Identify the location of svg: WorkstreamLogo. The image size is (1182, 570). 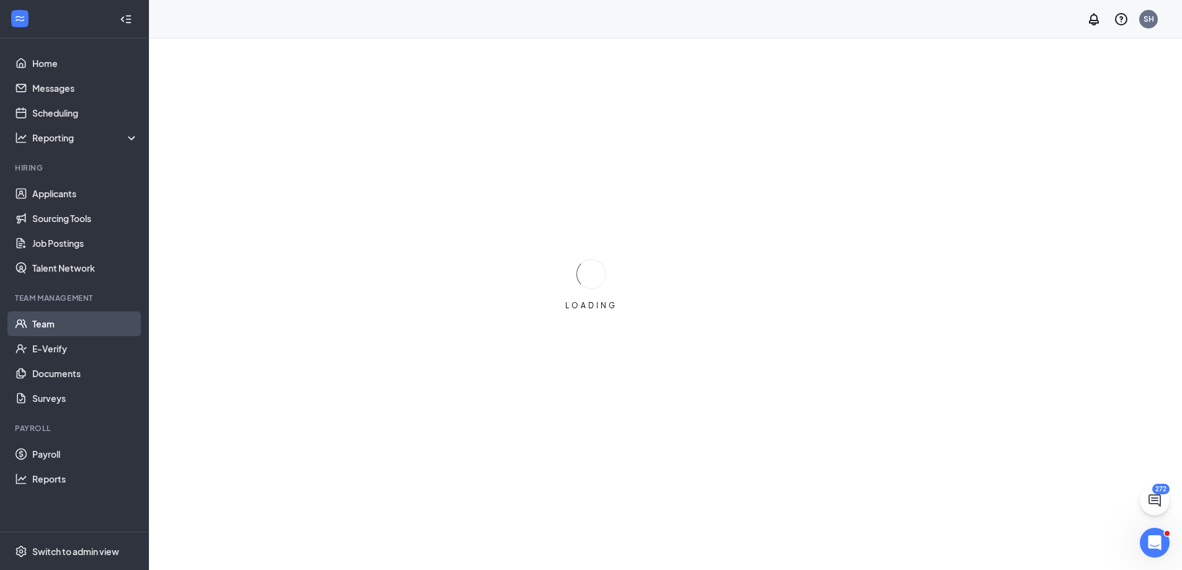
(20, 19).